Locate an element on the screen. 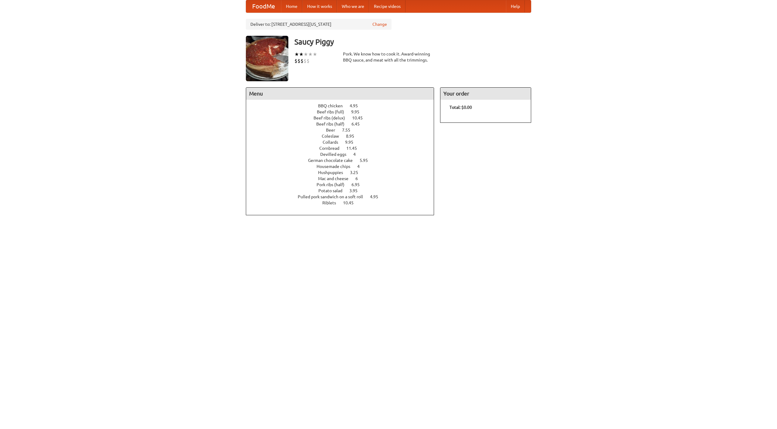  b: Total: $0.00 is located at coordinates (461, 107).